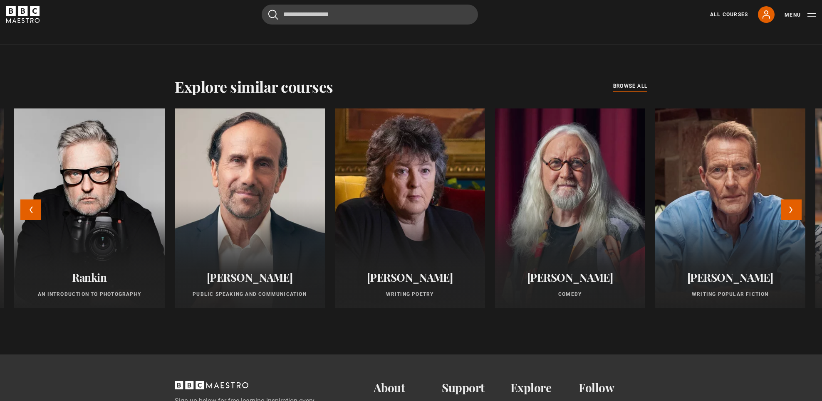 The height and width of the screenshot is (401, 822). What do you see at coordinates (89, 277) in the screenshot?
I see `h2: Rankin` at bounding box center [89, 277].